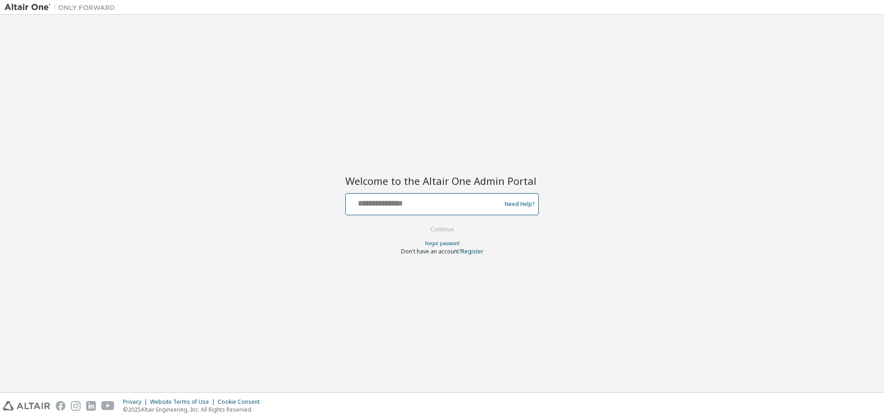  What do you see at coordinates (442, 243) in the screenshot?
I see `a: Forgot password` at bounding box center [442, 243].